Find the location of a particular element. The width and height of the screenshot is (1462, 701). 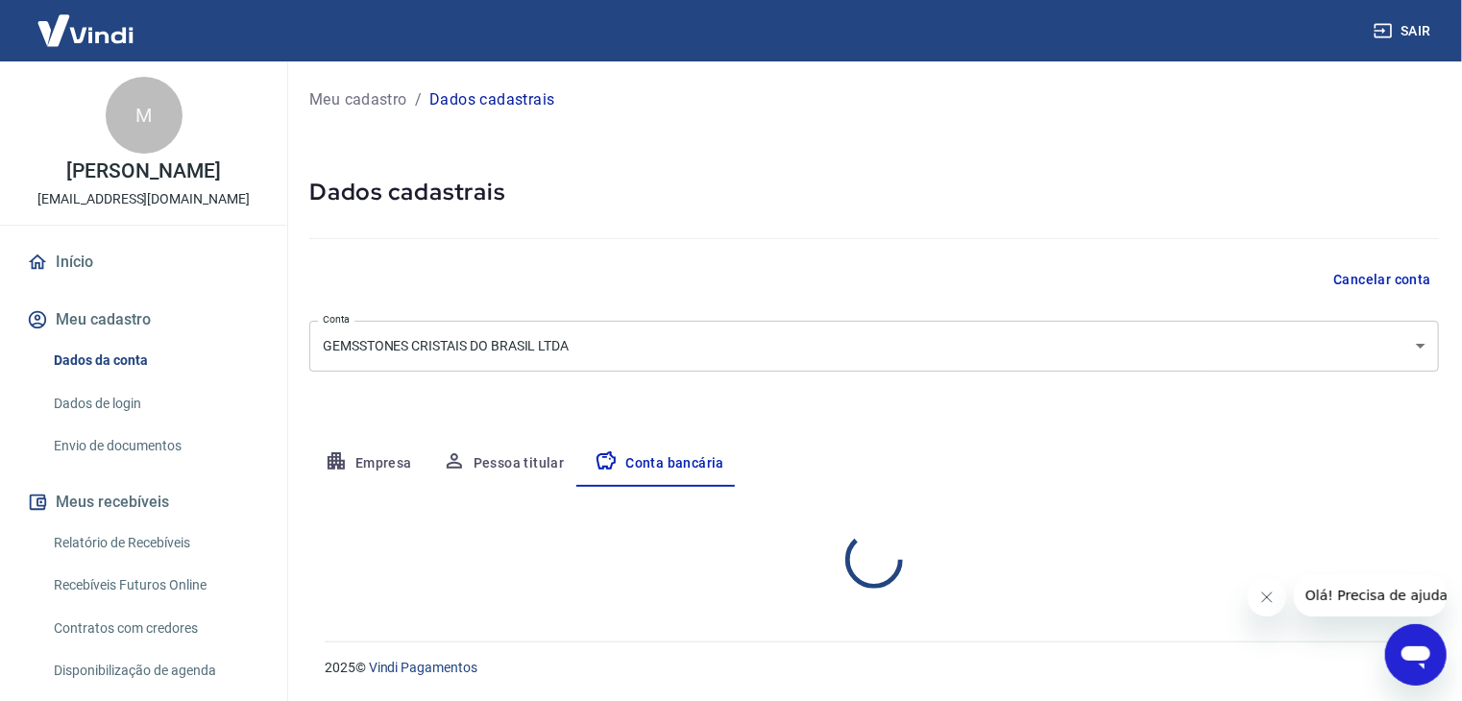

button: Meus recebíveis is located at coordinates (143, 502).